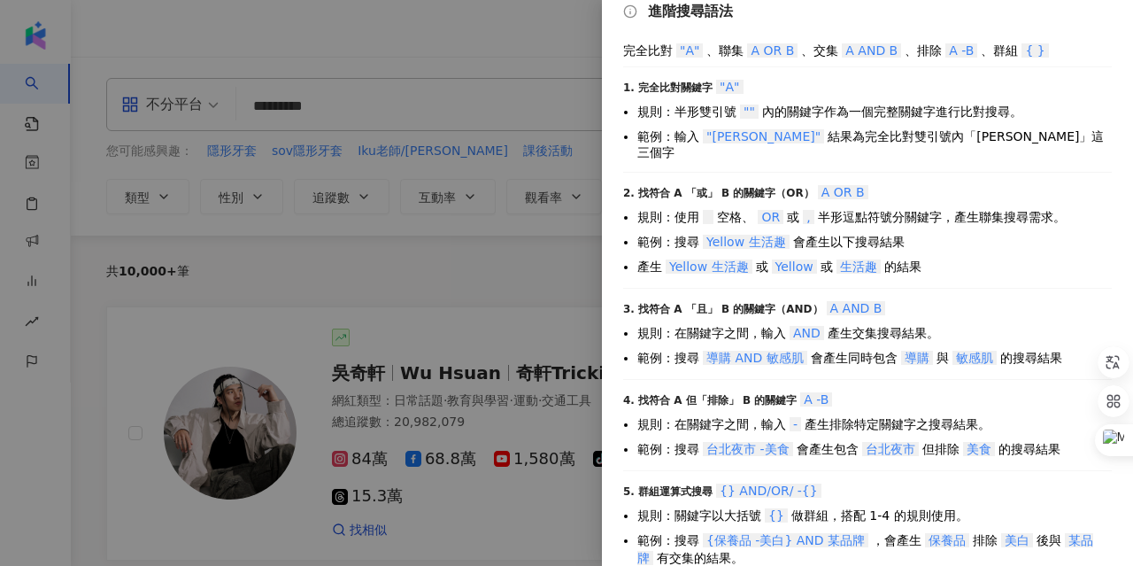 Image resolution: width=1133 pixels, height=566 pixels. What do you see at coordinates (875, 515) in the screenshot?
I see `li: 規則：關鍵字以大括號 做群組，搭配 1-4 的規則使用。` at bounding box center [875, 515].